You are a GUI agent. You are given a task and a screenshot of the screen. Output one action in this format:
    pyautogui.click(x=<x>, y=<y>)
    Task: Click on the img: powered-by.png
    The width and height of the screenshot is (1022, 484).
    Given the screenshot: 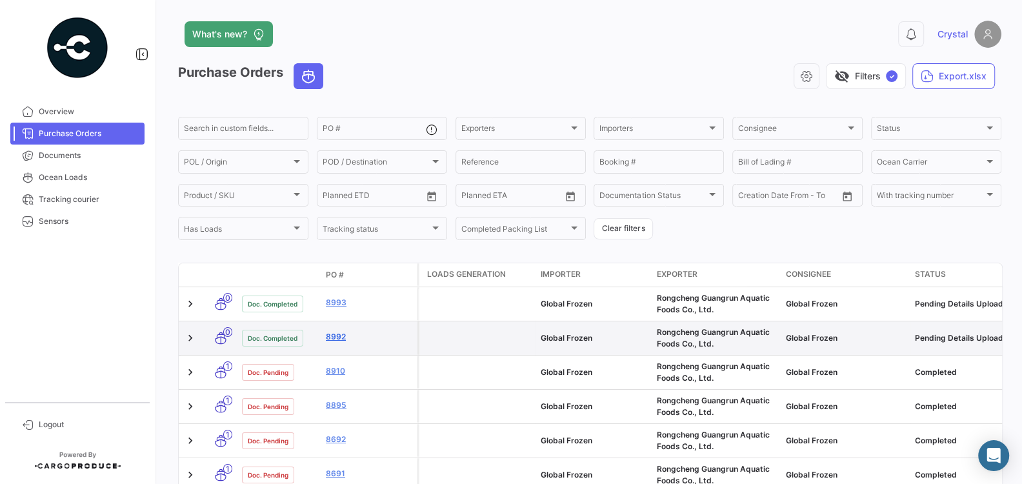 What is the action you would take?
    pyautogui.click(x=77, y=48)
    